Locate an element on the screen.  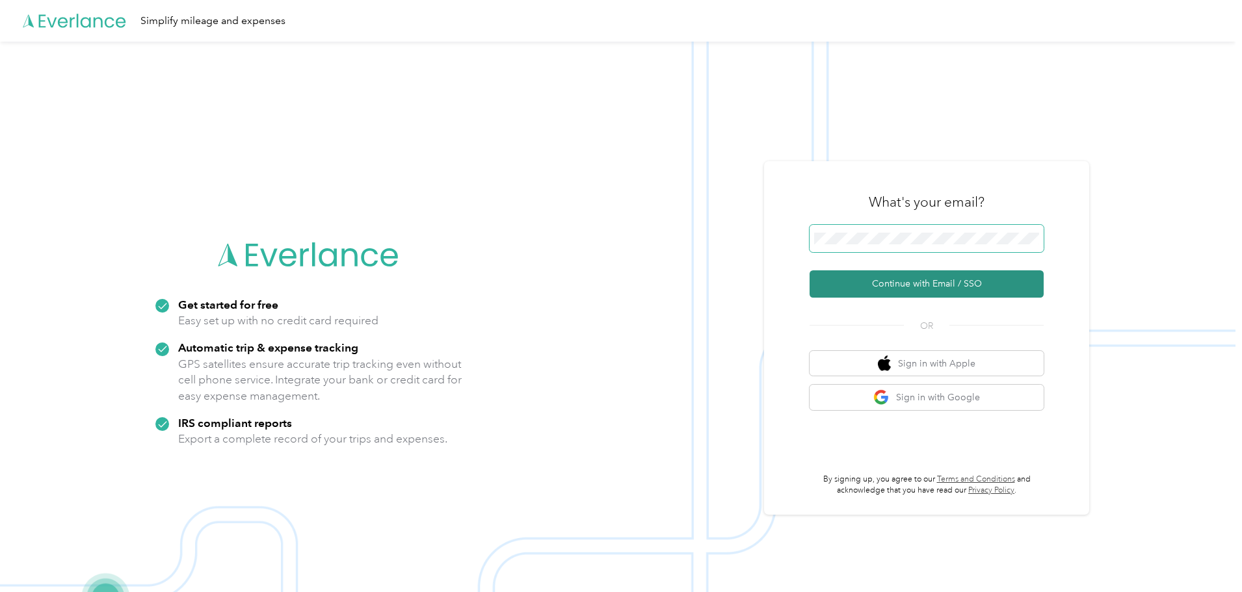
button: google logoSign in with Google is located at coordinates (927, 397).